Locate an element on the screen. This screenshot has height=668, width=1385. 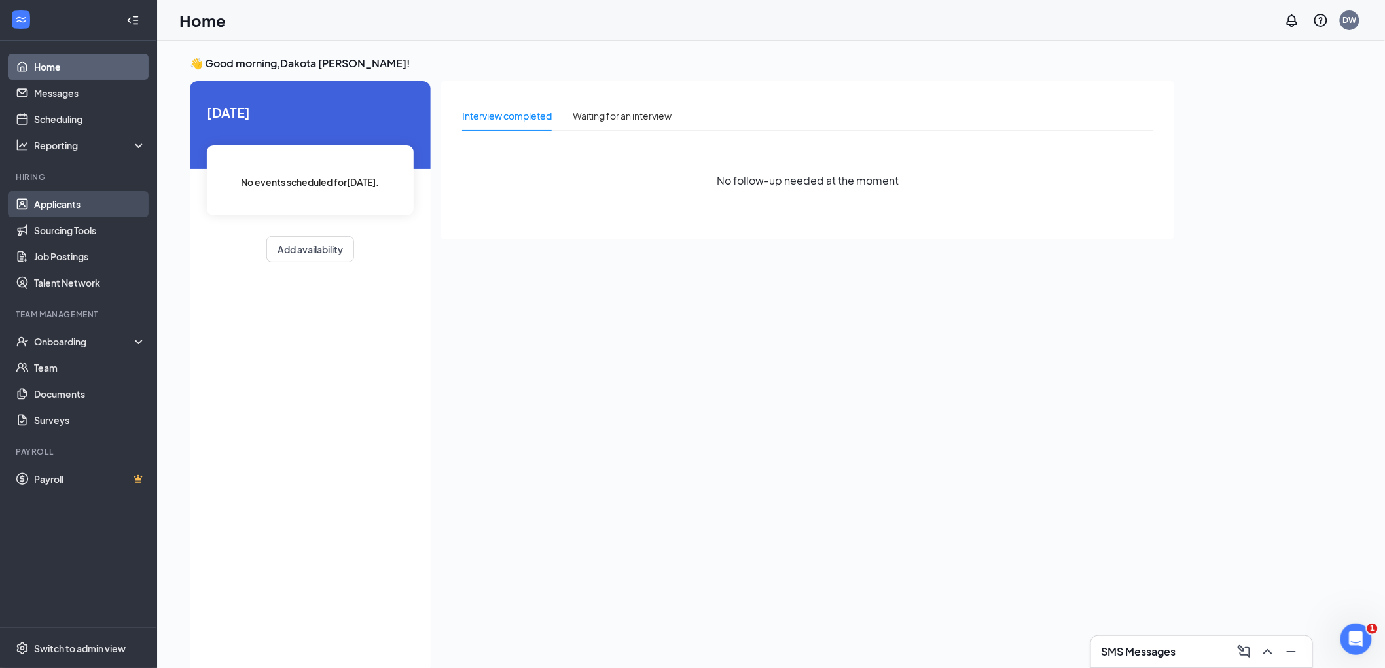
a: Talent Network is located at coordinates (90, 283).